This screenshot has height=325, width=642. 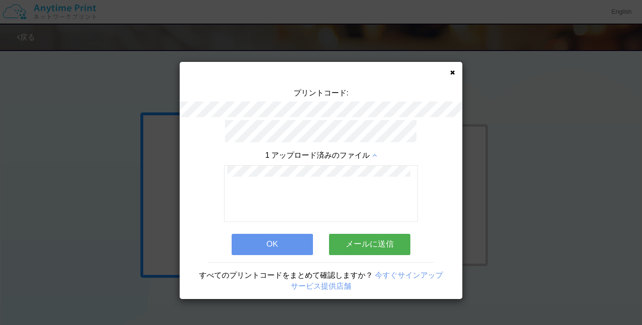 I want to click on button: メールに送信, so click(x=370, y=245).